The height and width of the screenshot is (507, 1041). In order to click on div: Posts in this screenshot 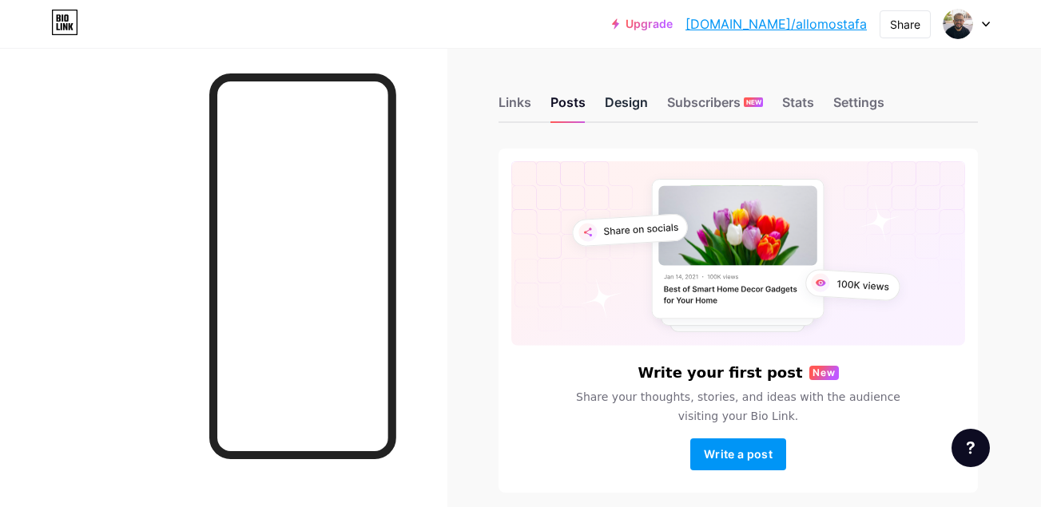, I will do `click(568, 107)`.